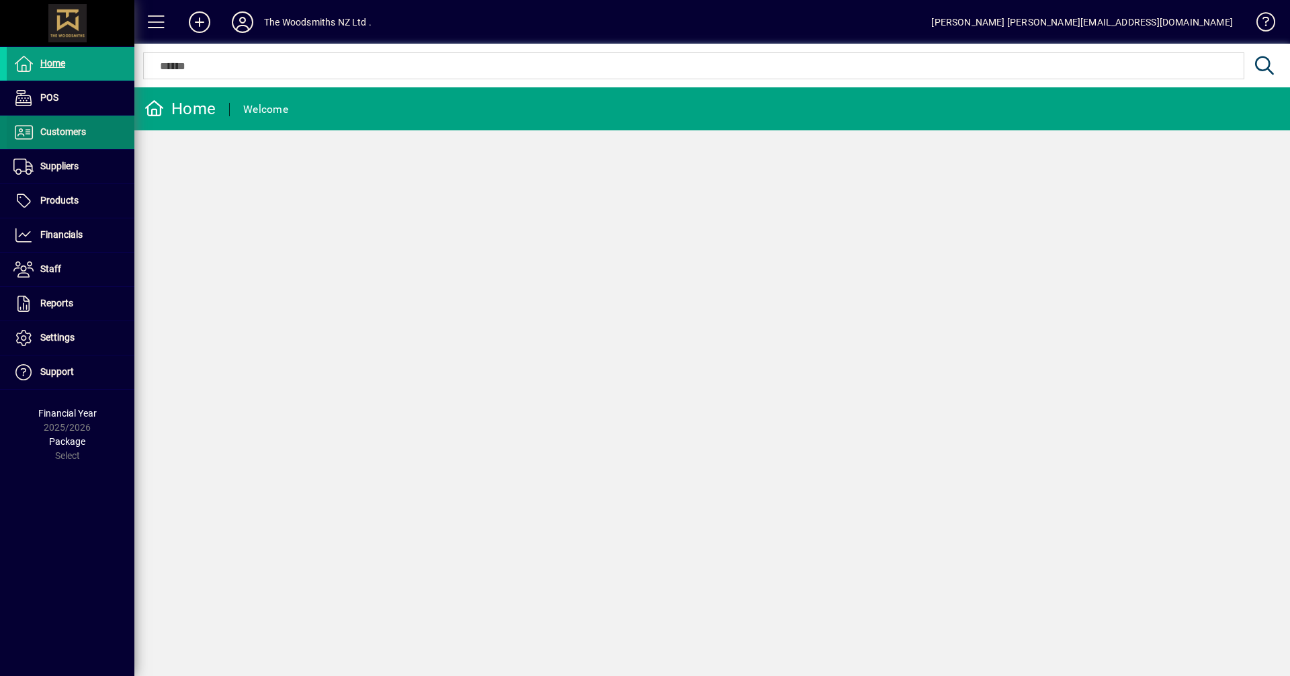 Image resolution: width=1290 pixels, height=676 pixels. I want to click on a: Financials, so click(71, 235).